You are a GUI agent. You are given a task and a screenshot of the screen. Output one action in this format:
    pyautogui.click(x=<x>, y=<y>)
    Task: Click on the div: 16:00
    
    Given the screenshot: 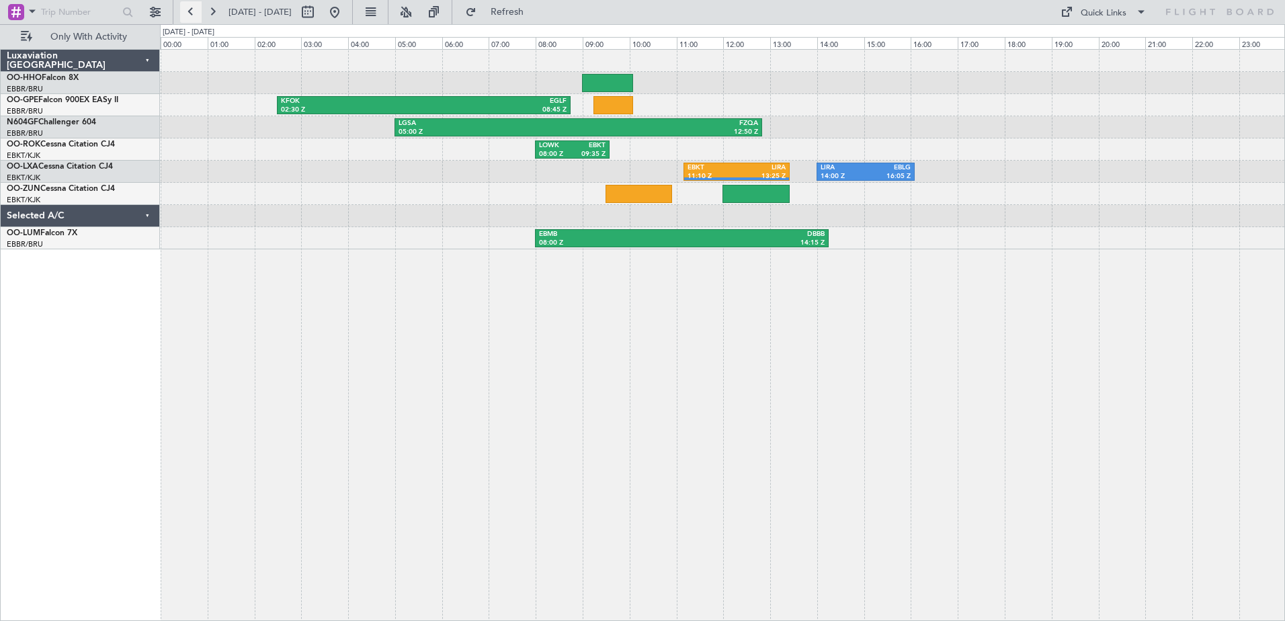 What is the action you would take?
    pyautogui.click(x=934, y=43)
    